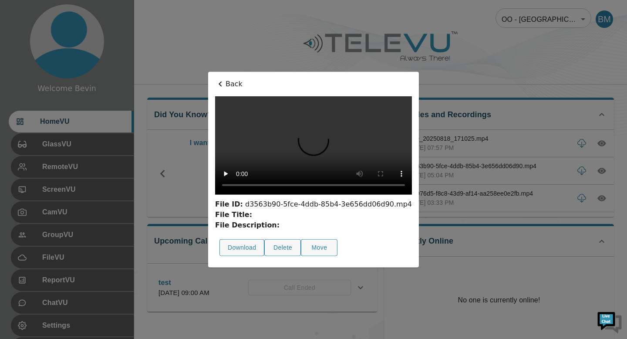 Image resolution: width=627 pixels, height=339 pixels. Describe the element at coordinates (234, 214) in the screenshot. I see `strong: File Title:` at that location.